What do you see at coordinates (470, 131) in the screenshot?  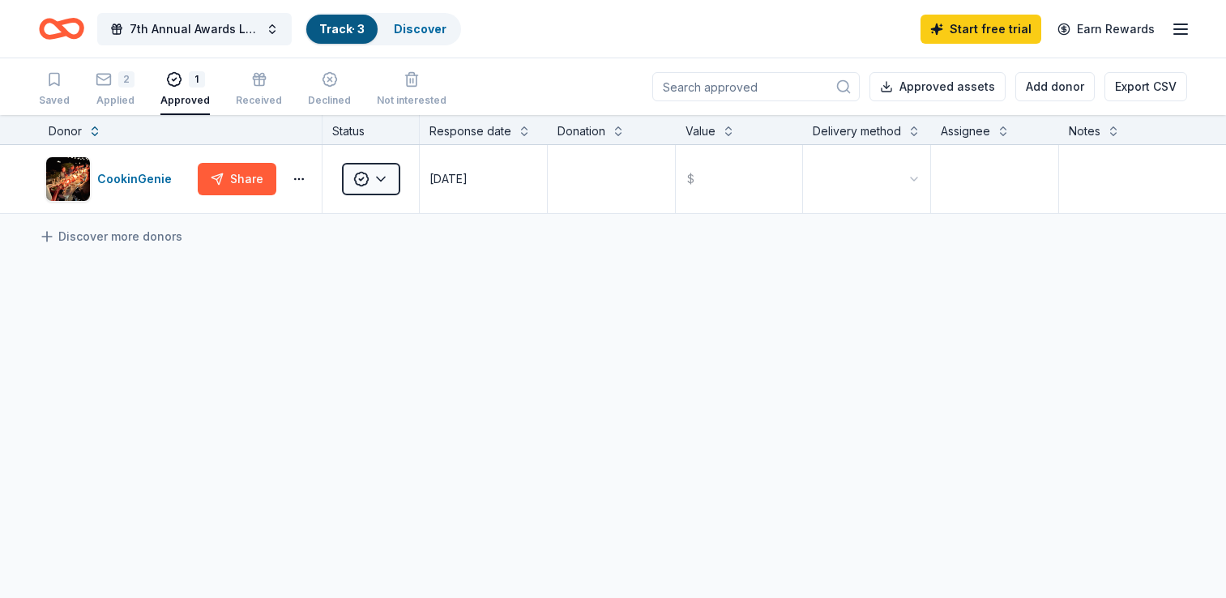 I see `div: Response date` at bounding box center [470, 131].